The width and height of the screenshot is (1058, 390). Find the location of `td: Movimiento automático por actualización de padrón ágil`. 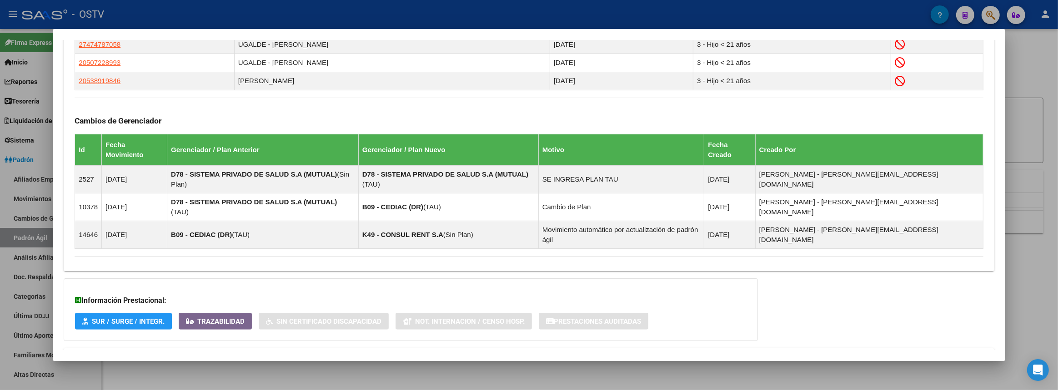

td: Movimiento automático por actualización de padrón ágil is located at coordinates (621, 235).